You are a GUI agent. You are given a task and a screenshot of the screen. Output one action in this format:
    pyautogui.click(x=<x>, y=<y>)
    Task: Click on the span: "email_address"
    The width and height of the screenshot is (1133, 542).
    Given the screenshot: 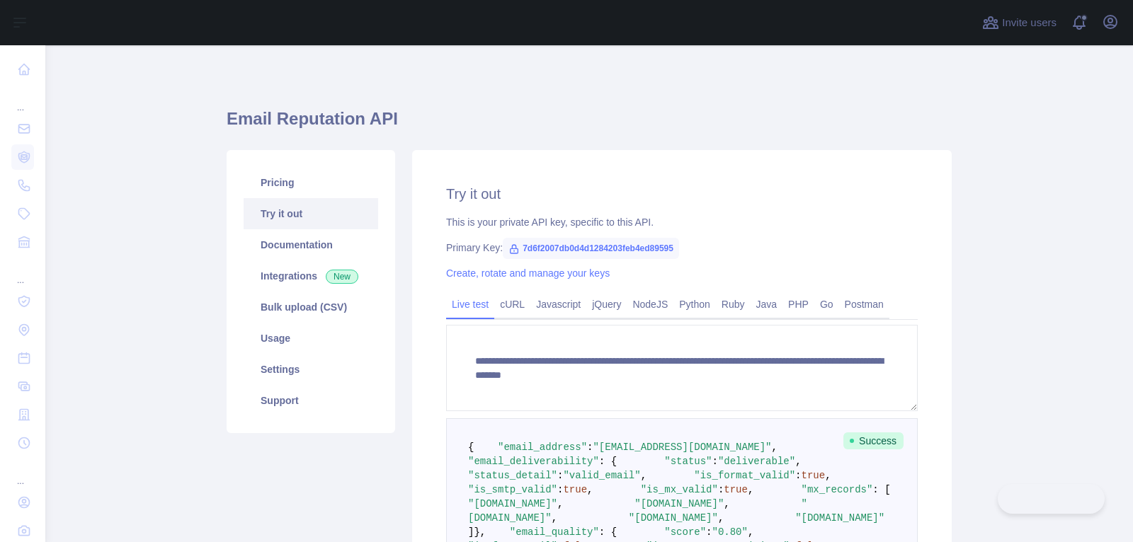 What is the action you would take?
    pyautogui.click(x=542, y=448)
    